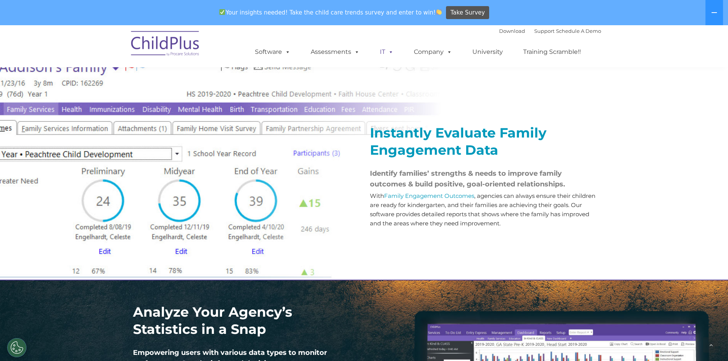  I want to click on a: Schedule A Demo, so click(579, 31).